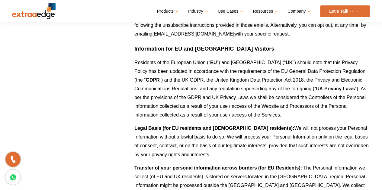  Describe the element at coordinates (289, 62) in the screenshot. I see `b: UK` at that location.